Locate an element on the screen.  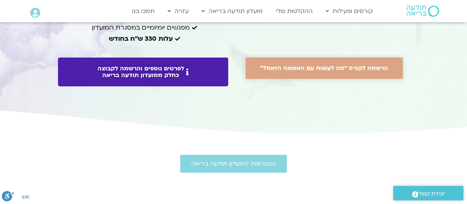
a: מועדון תודעה בריאה is located at coordinates (232, 11).